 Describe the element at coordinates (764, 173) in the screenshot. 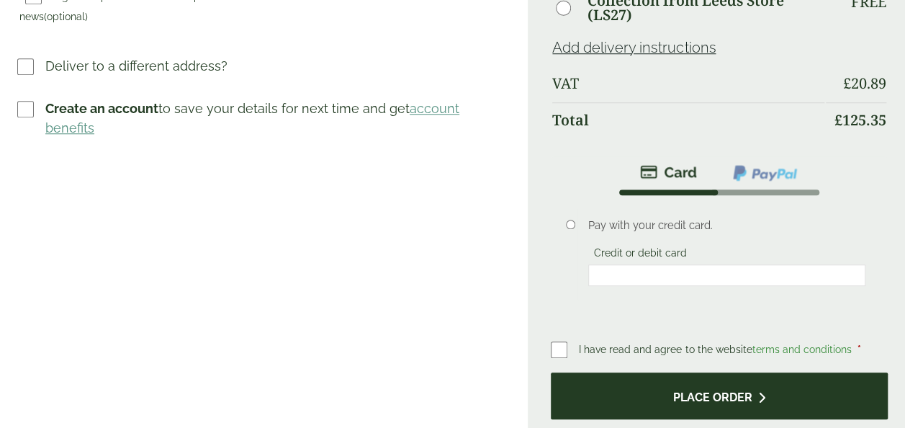

I see `img: ppcp-gateway.png` at that location.